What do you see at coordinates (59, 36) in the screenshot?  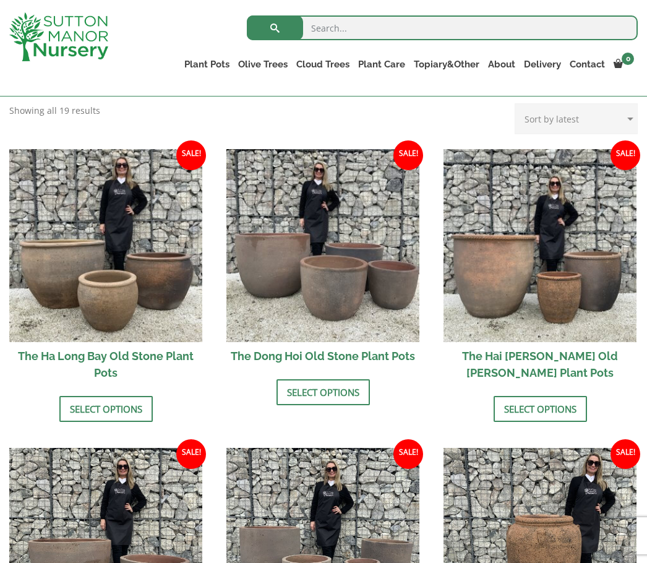 I see `img: logo` at bounding box center [59, 36].